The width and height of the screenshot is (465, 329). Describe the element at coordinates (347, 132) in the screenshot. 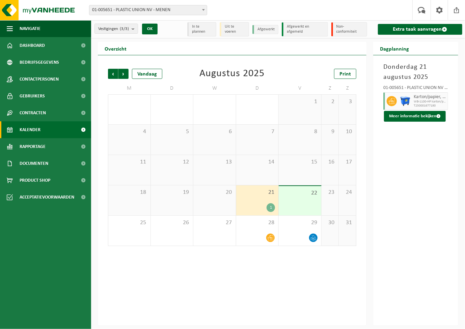

I see `span: 10` at that location.